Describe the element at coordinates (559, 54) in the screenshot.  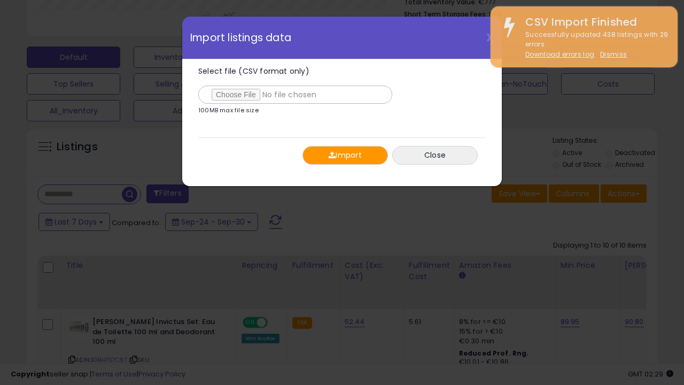
I see `a: Download errors log` at that location.